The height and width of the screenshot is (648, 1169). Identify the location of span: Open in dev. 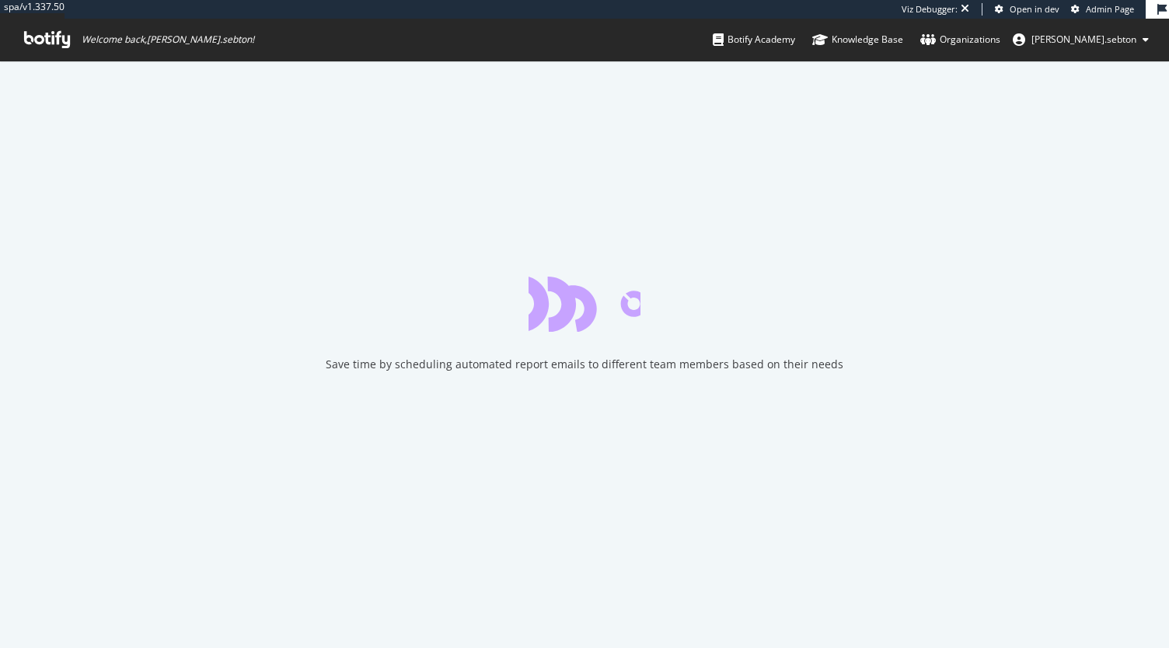
(1035, 9).